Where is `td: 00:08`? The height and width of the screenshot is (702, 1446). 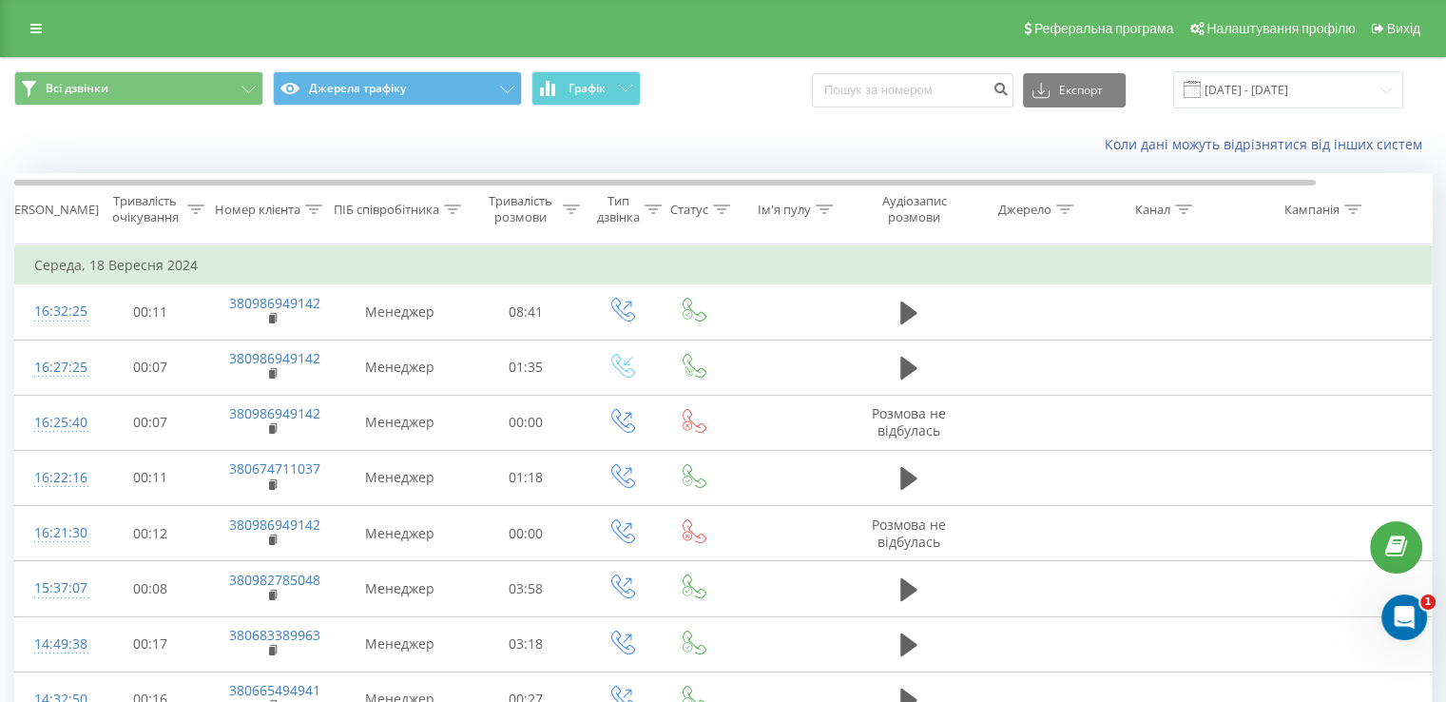
td: 00:08 is located at coordinates (150, 589).